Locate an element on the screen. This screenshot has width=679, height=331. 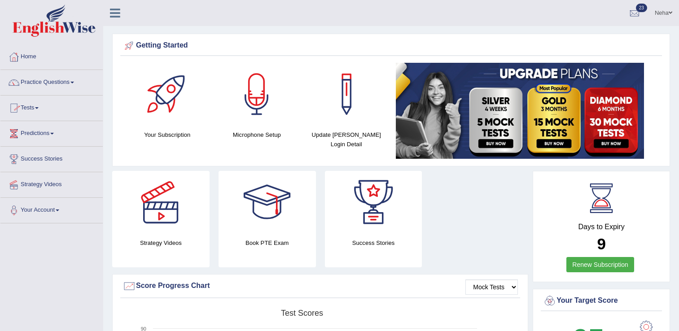
a: Your Account is located at coordinates (52, 209).